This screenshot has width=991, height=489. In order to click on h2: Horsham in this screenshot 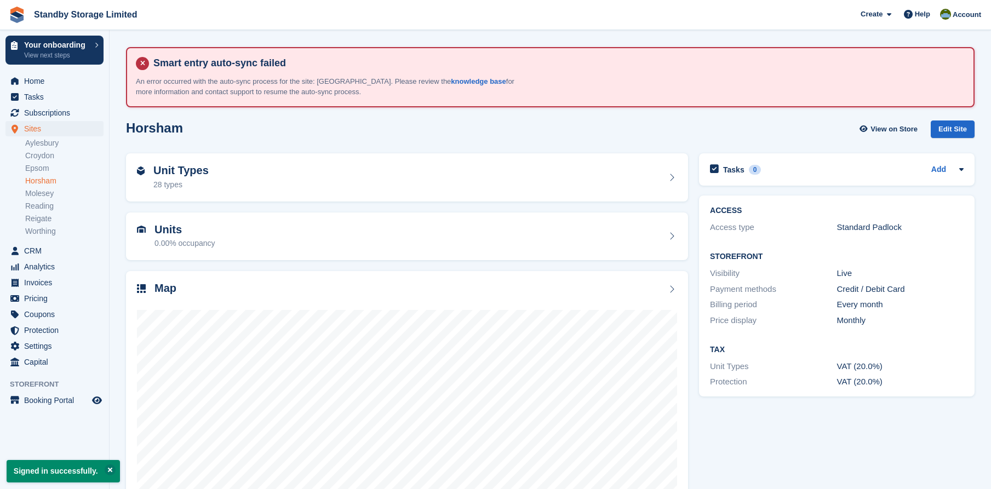, I will do `click(154, 128)`.